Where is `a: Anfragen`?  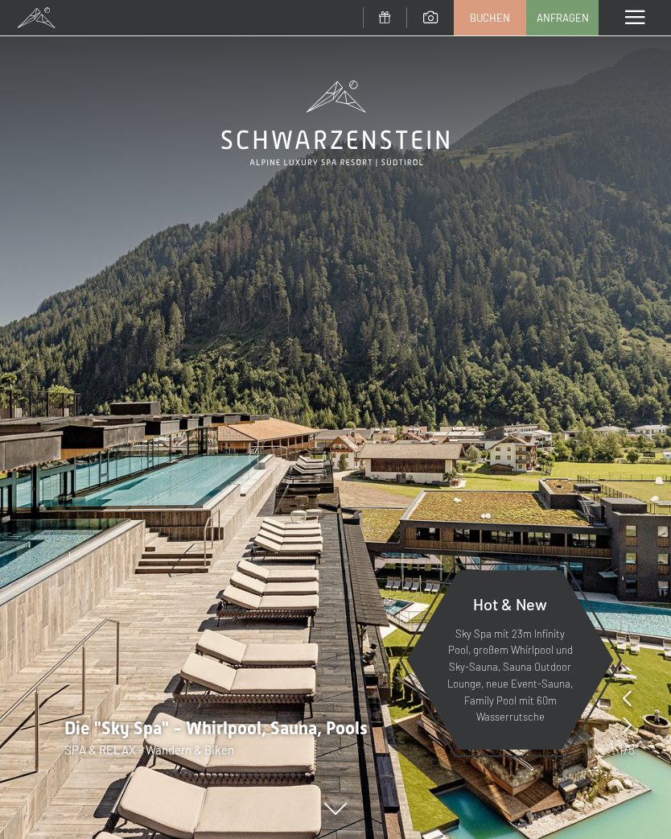 a: Anfragen is located at coordinates (563, 18).